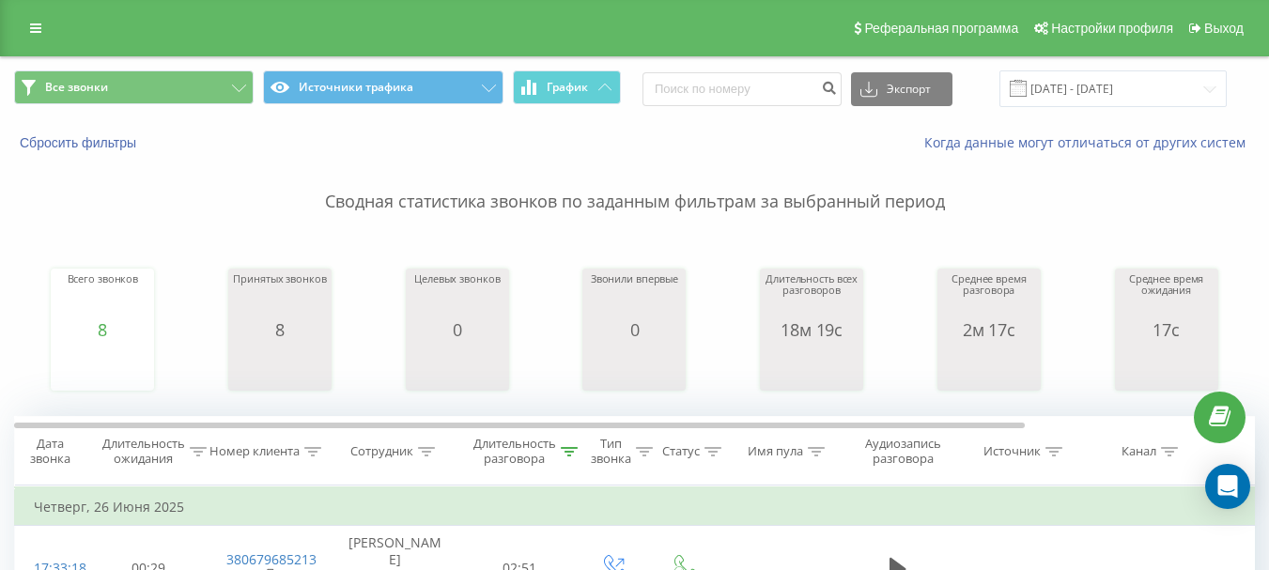  I want to click on span: Настройки профиля, so click(1112, 28).